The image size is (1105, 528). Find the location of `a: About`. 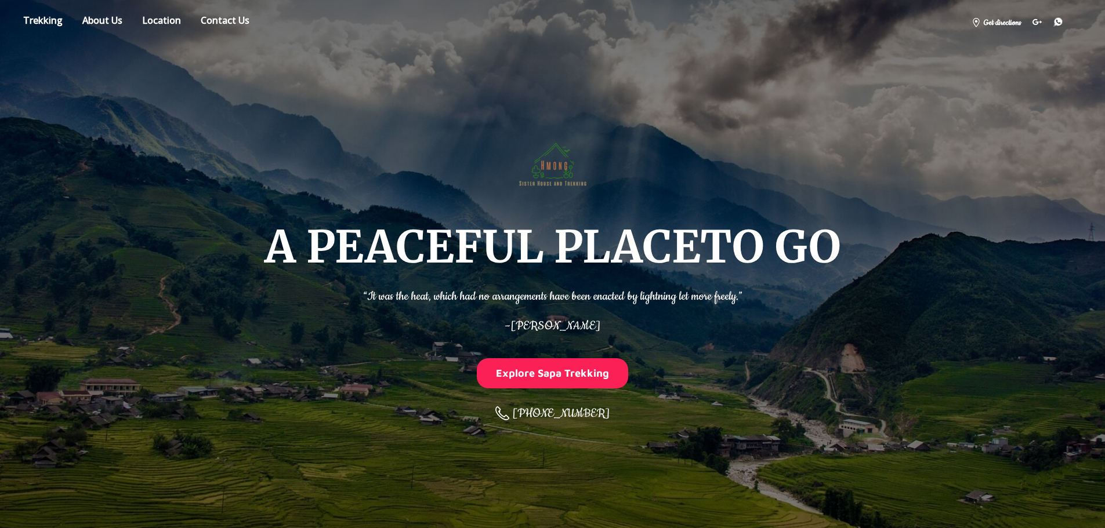

a: About is located at coordinates (102, 22).